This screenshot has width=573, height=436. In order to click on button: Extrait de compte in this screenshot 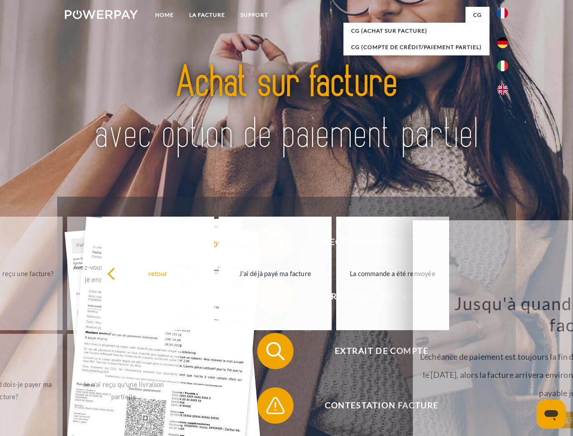, I will do `click(375, 351)`.